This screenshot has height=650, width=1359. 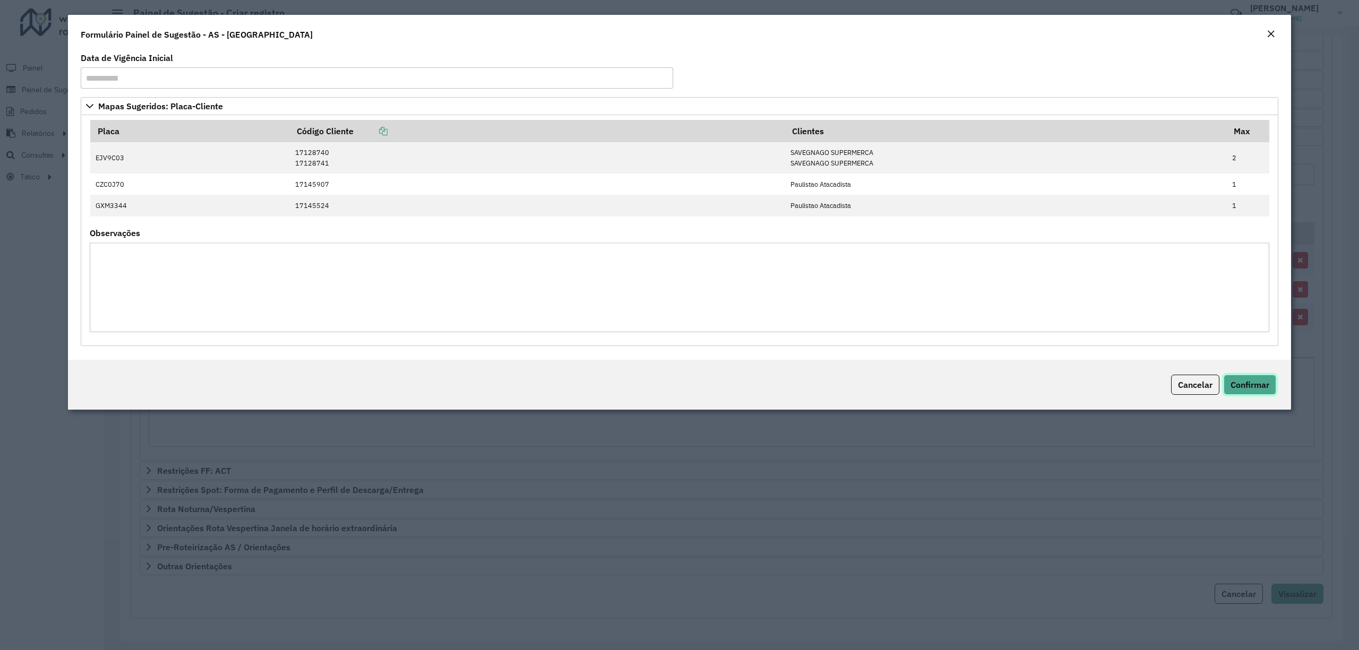 What do you see at coordinates (160, 106) in the screenshot?
I see `span: Mapas Sugeridos: Placa-Cliente` at bounding box center [160, 106].